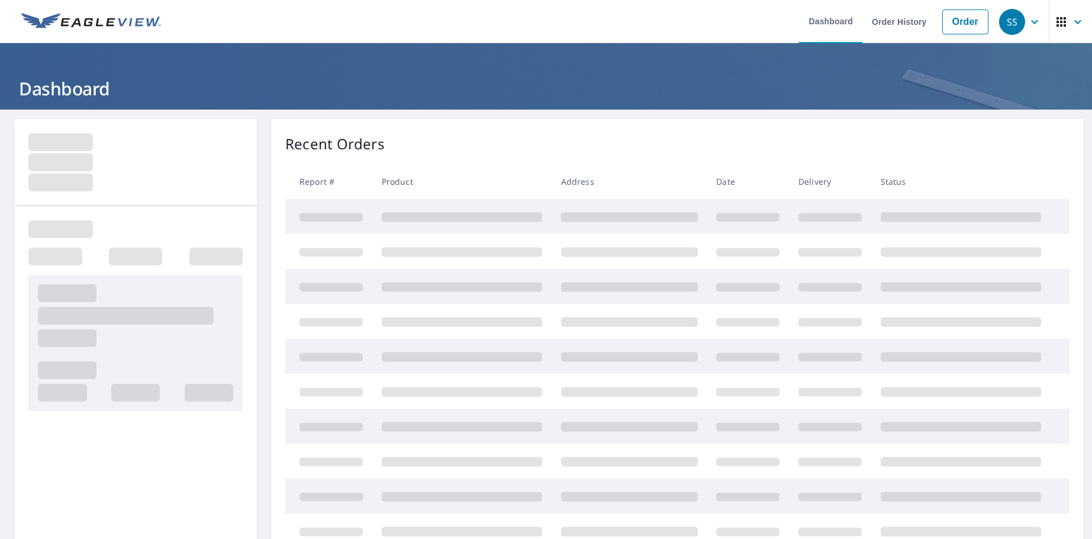 This screenshot has height=539, width=1092. I want to click on p: Recent Orders, so click(335, 144).